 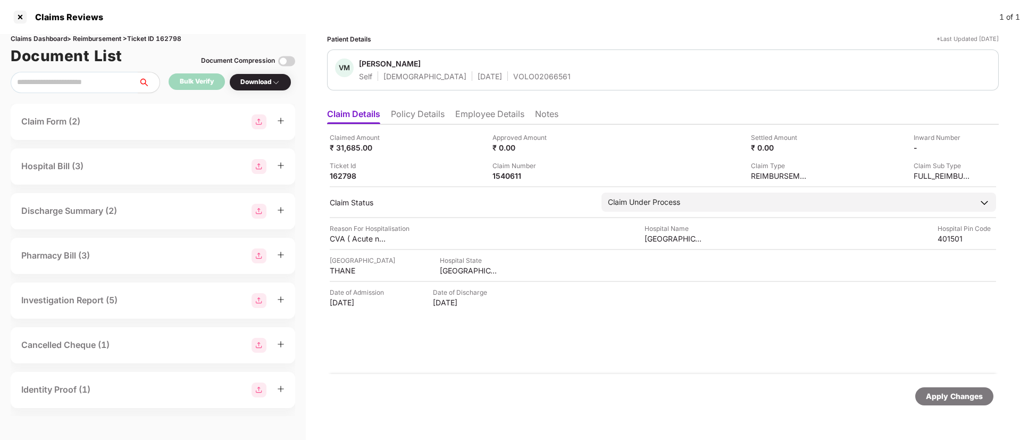 I want to click on div: Claim Sub Type, so click(x=943, y=165).